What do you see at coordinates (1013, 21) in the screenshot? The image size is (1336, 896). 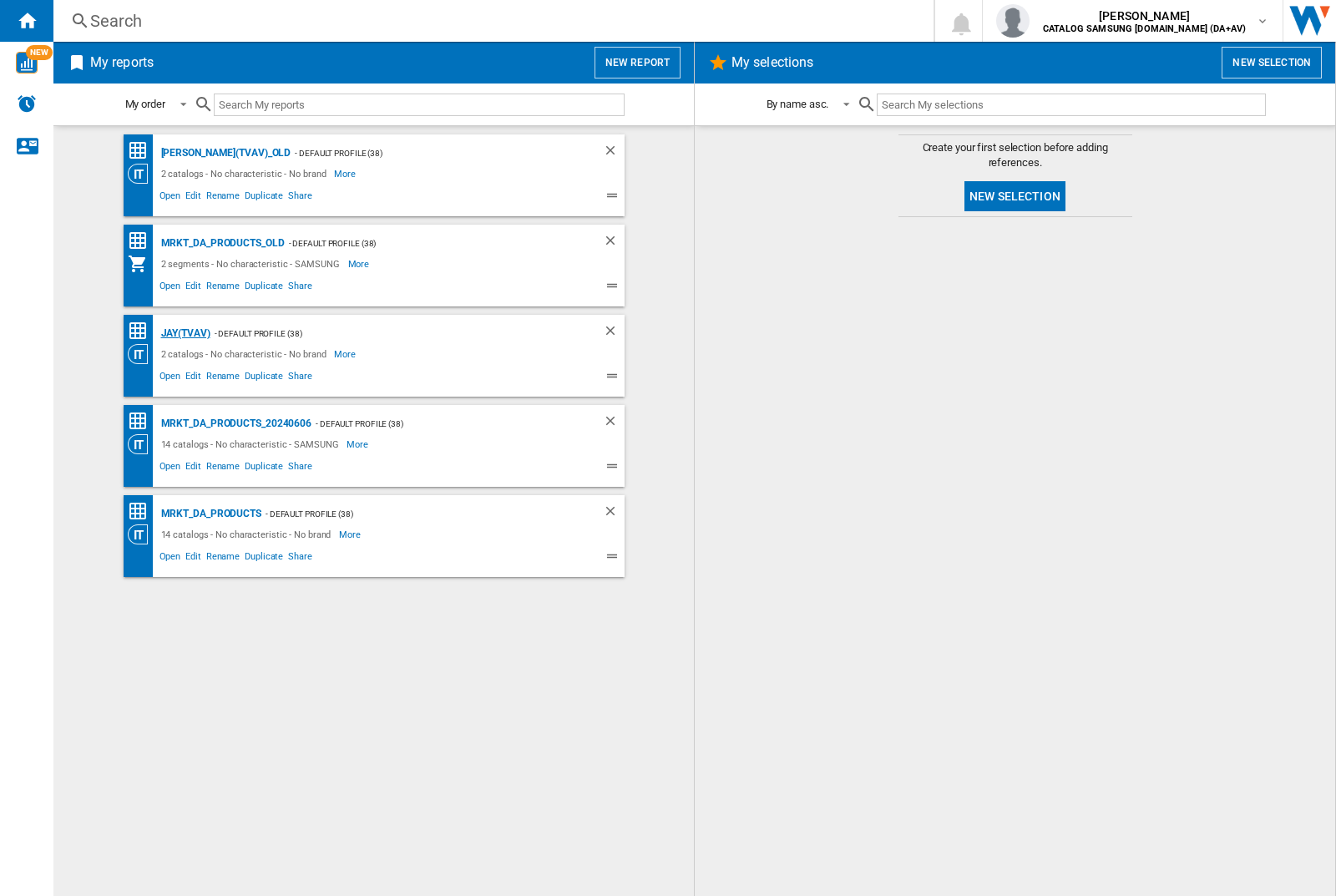 I see `img: profile.jpg` at bounding box center [1013, 21].